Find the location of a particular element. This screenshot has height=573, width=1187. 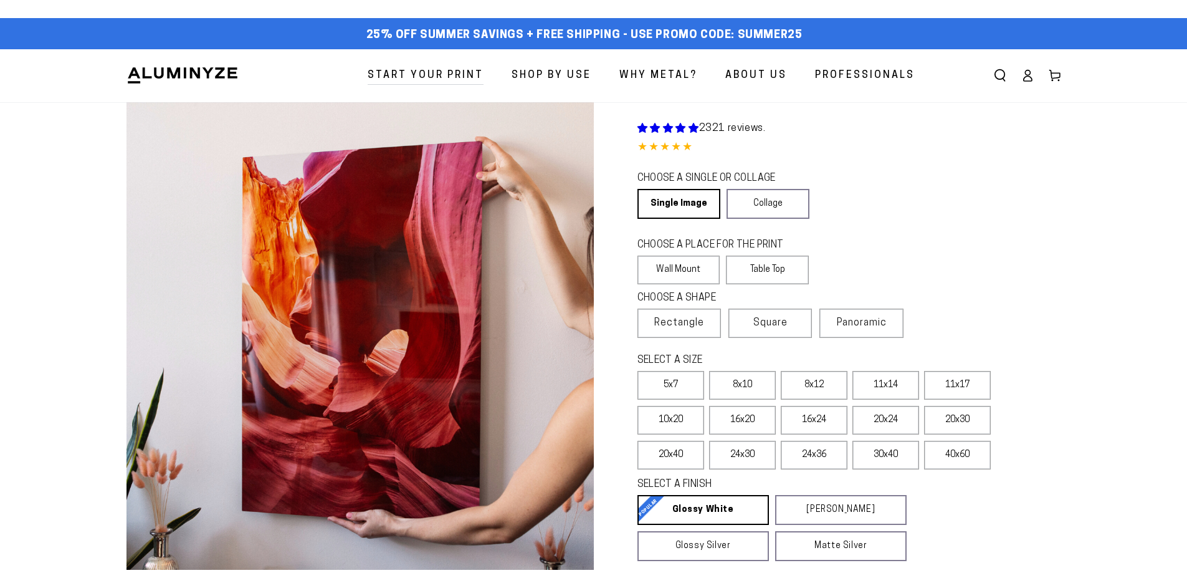

a: Professionals is located at coordinates (865, 75).